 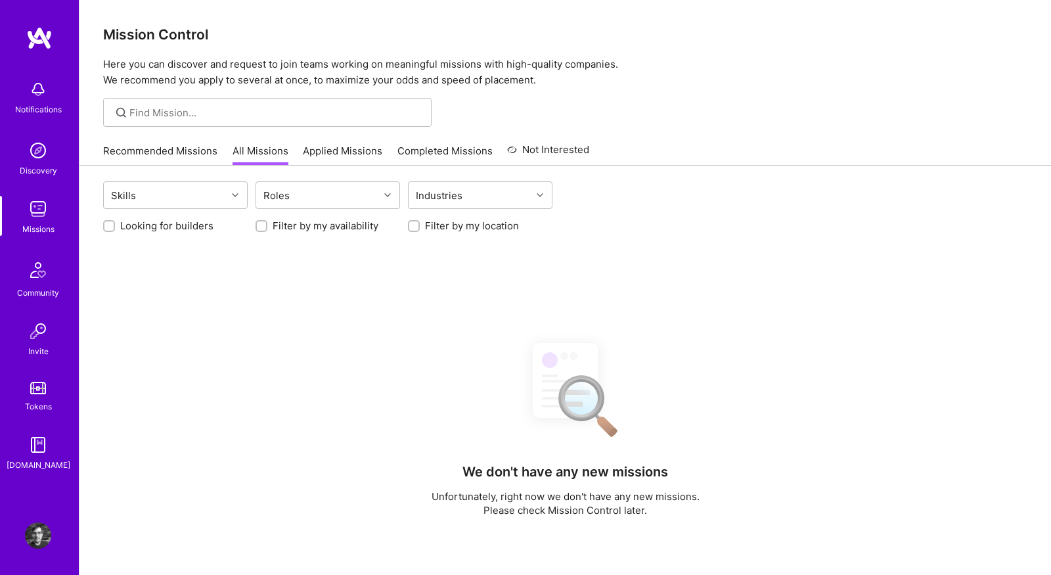 I want to click on img: bell, so click(x=38, y=89).